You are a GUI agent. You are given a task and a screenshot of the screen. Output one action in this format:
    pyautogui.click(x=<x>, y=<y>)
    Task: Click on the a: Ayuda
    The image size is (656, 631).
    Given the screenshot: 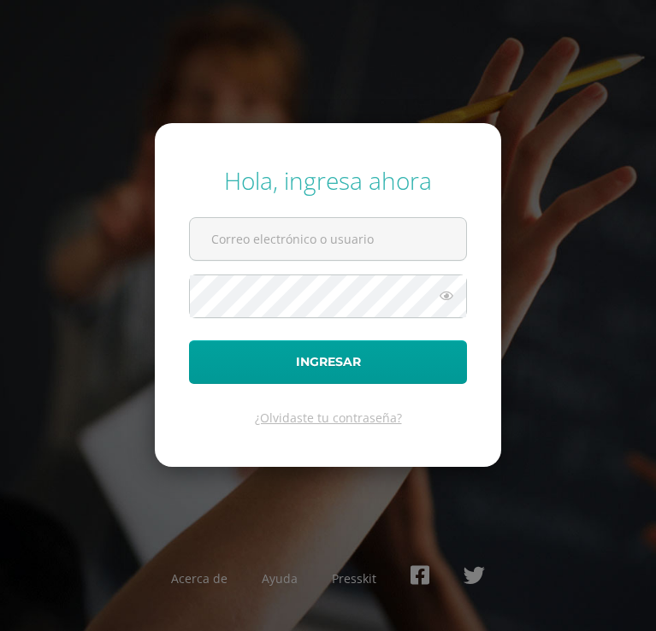 What is the action you would take?
    pyautogui.click(x=279, y=578)
    